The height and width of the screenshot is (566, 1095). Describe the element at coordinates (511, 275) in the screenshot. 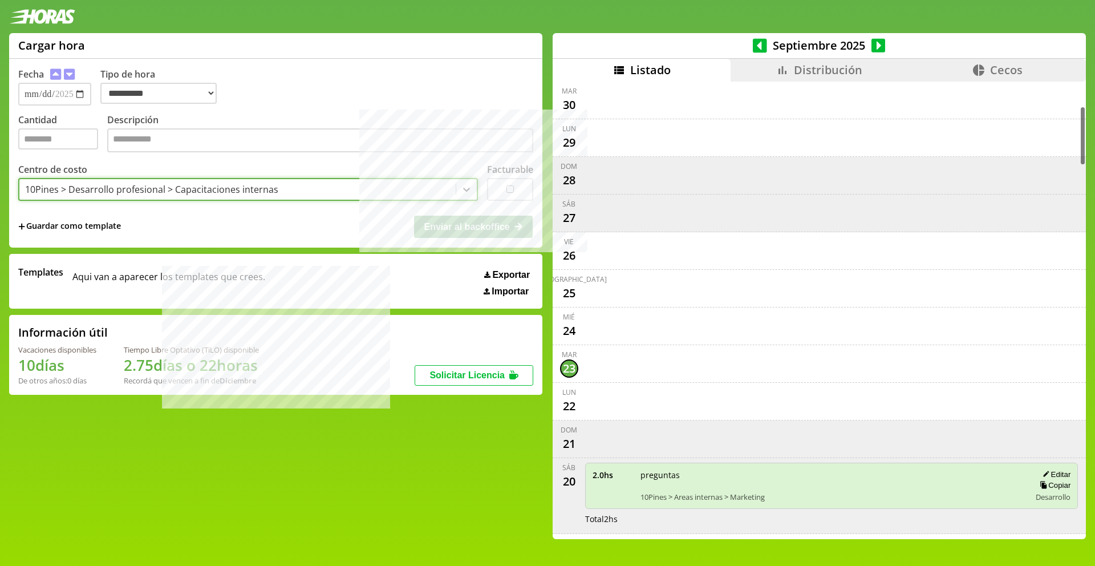

I see `span: Exportar` at that location.